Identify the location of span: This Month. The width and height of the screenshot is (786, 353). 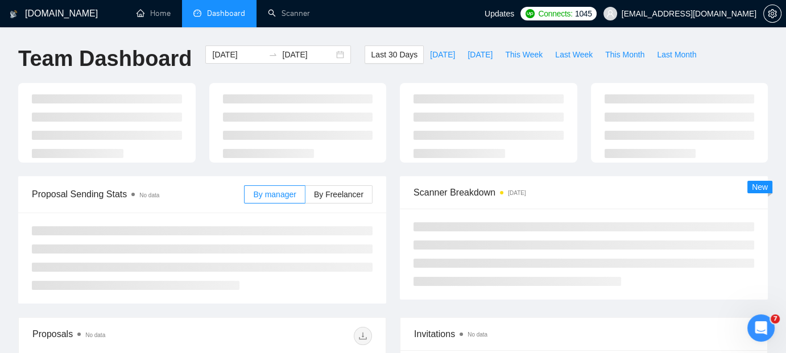
(624, 55).